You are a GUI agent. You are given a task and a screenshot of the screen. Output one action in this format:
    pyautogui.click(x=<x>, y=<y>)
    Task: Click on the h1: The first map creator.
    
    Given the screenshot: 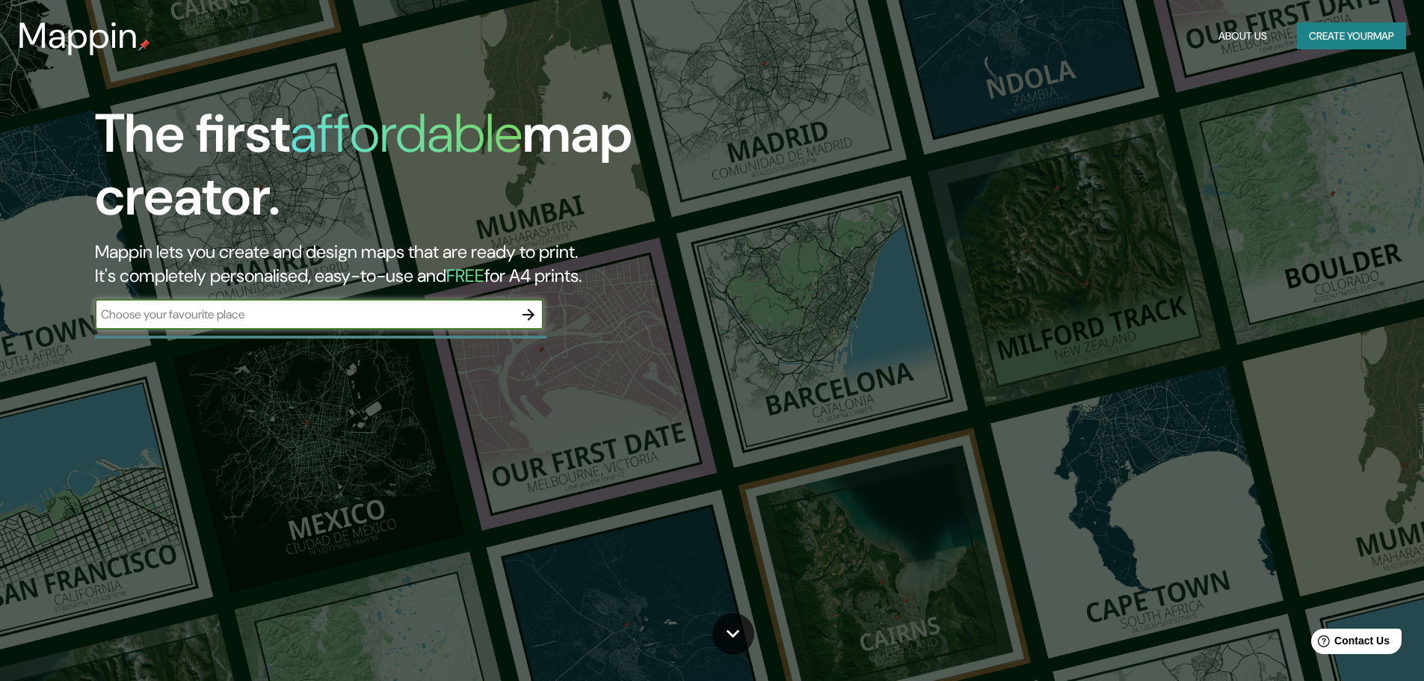 What is the action you would take?
    pyautogui.click(x=451, y=171)
    